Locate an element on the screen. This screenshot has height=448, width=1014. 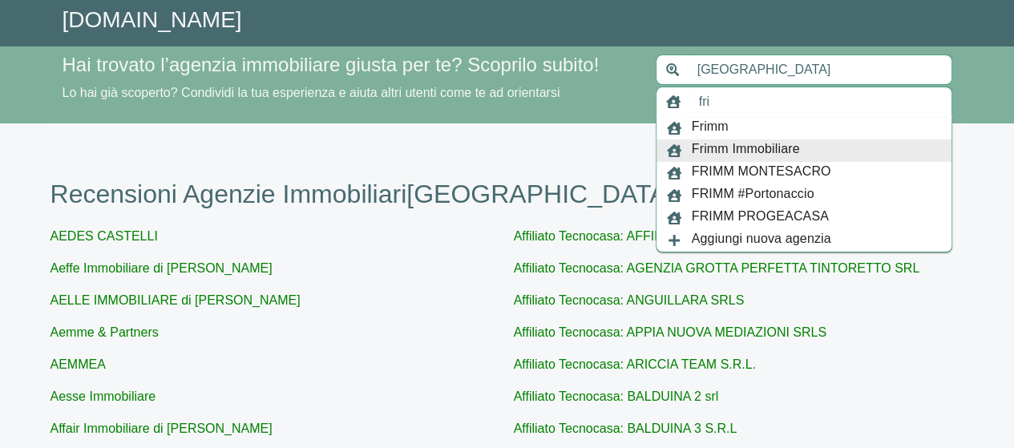
a: Affiliato Tecnocasa: AFFILIATA LADISPOLI SRL is located at coordinates (649, 236).